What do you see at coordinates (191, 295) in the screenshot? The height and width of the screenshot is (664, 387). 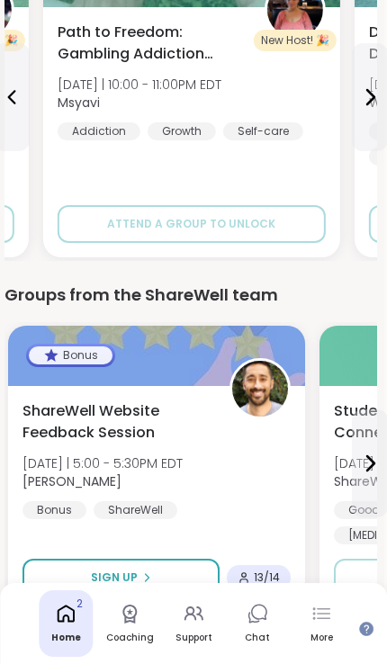 I see `div: Groups from the ShareWell team` at bounding box center [191, 295].